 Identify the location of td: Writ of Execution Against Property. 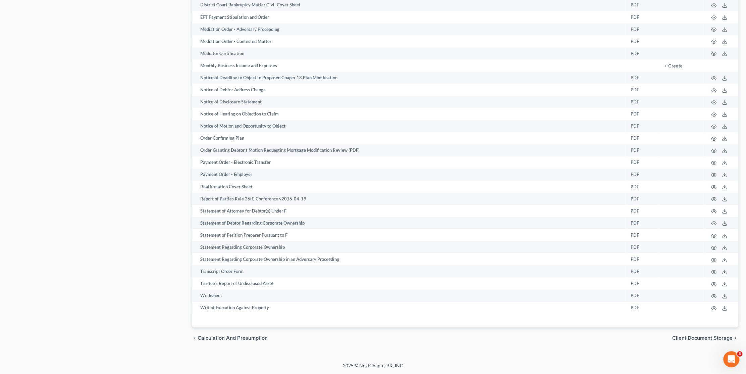
(409, 308).